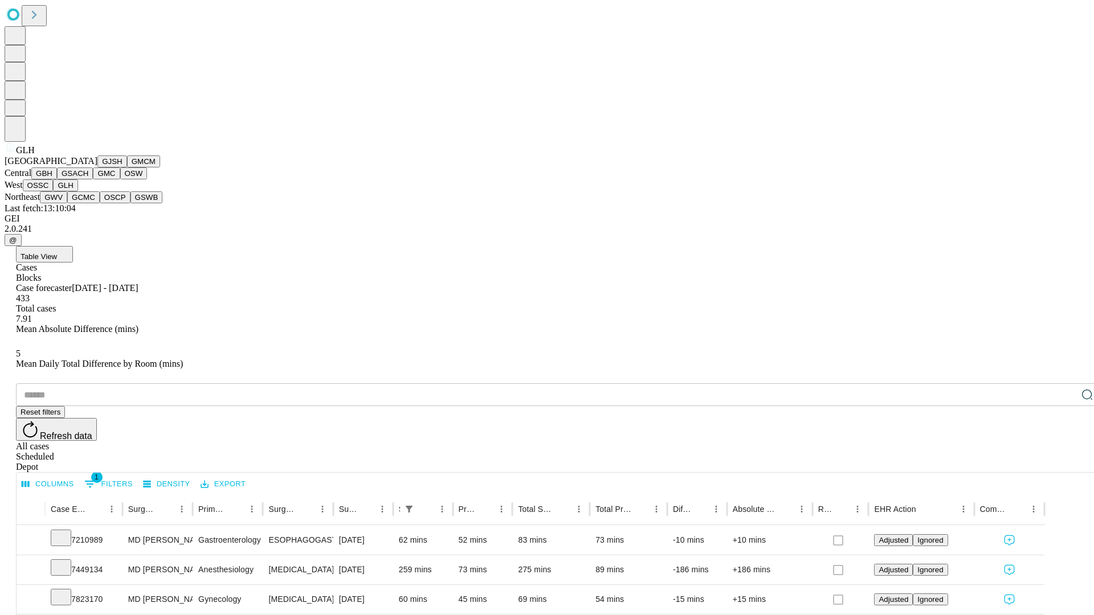 The image size is (1094, 615). Describe the element at coordinates (227, 570) in the screenshot. I see `div: Anesthesiology` at that location.